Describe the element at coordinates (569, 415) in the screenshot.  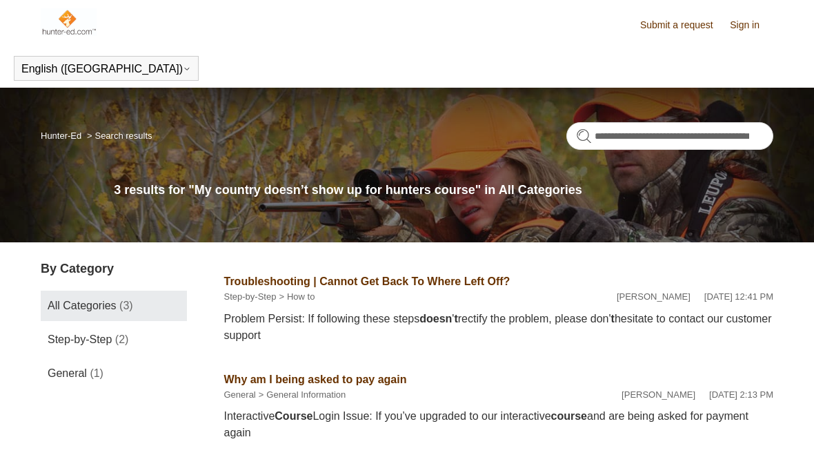
I see `em: course` at that location.